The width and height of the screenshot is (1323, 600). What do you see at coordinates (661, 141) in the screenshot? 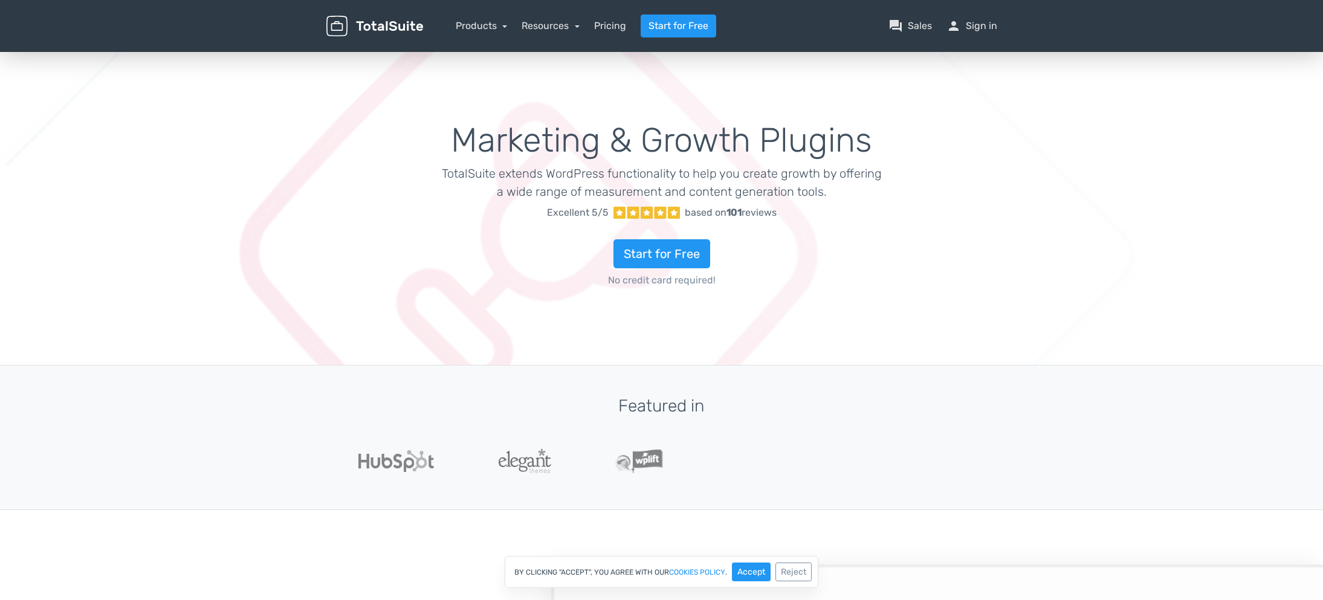
I see `h1: Marketing & Growth Plugins` at bounding box center [661, 141].